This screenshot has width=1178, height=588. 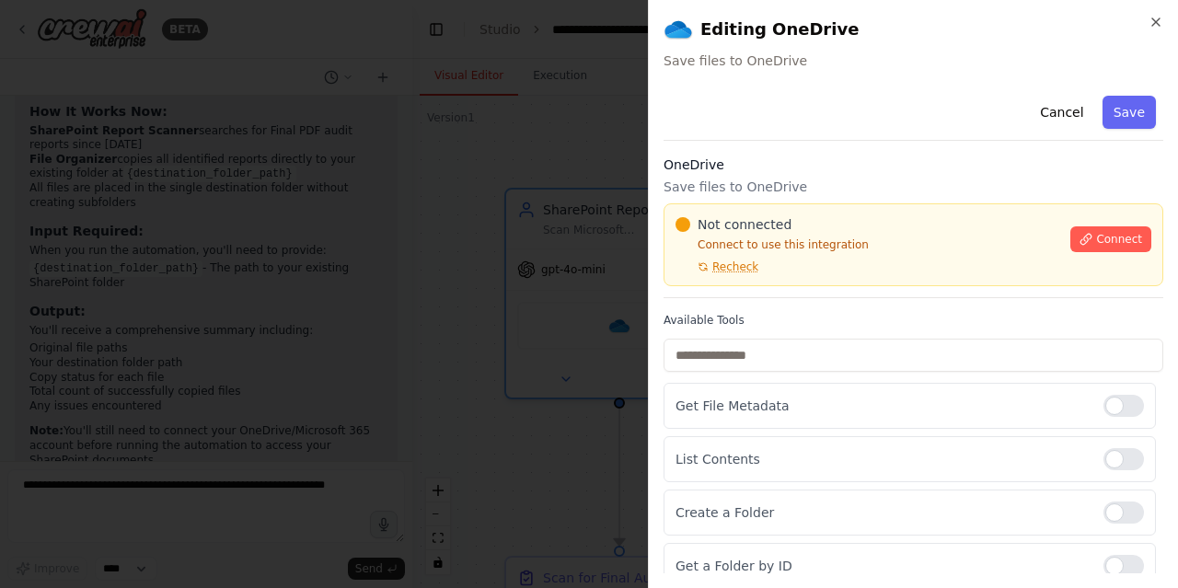 I want to click on p: Create a Folder, so click(x=882, y=513).